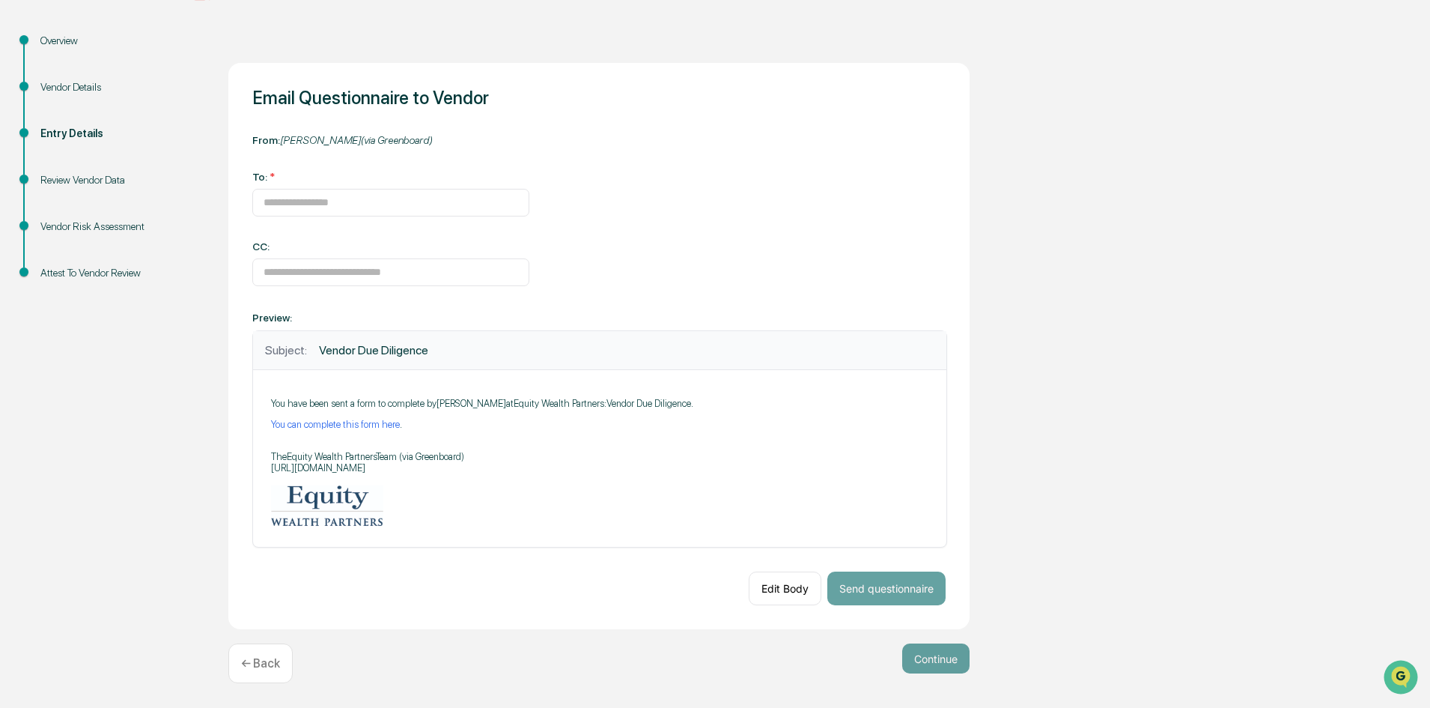 This screenshot has height=708, width=1430. What do you see at coordinates (147, 196) in the screenshot?
I see `a: 🗄️Attestations` at bounding box center [147, 196].